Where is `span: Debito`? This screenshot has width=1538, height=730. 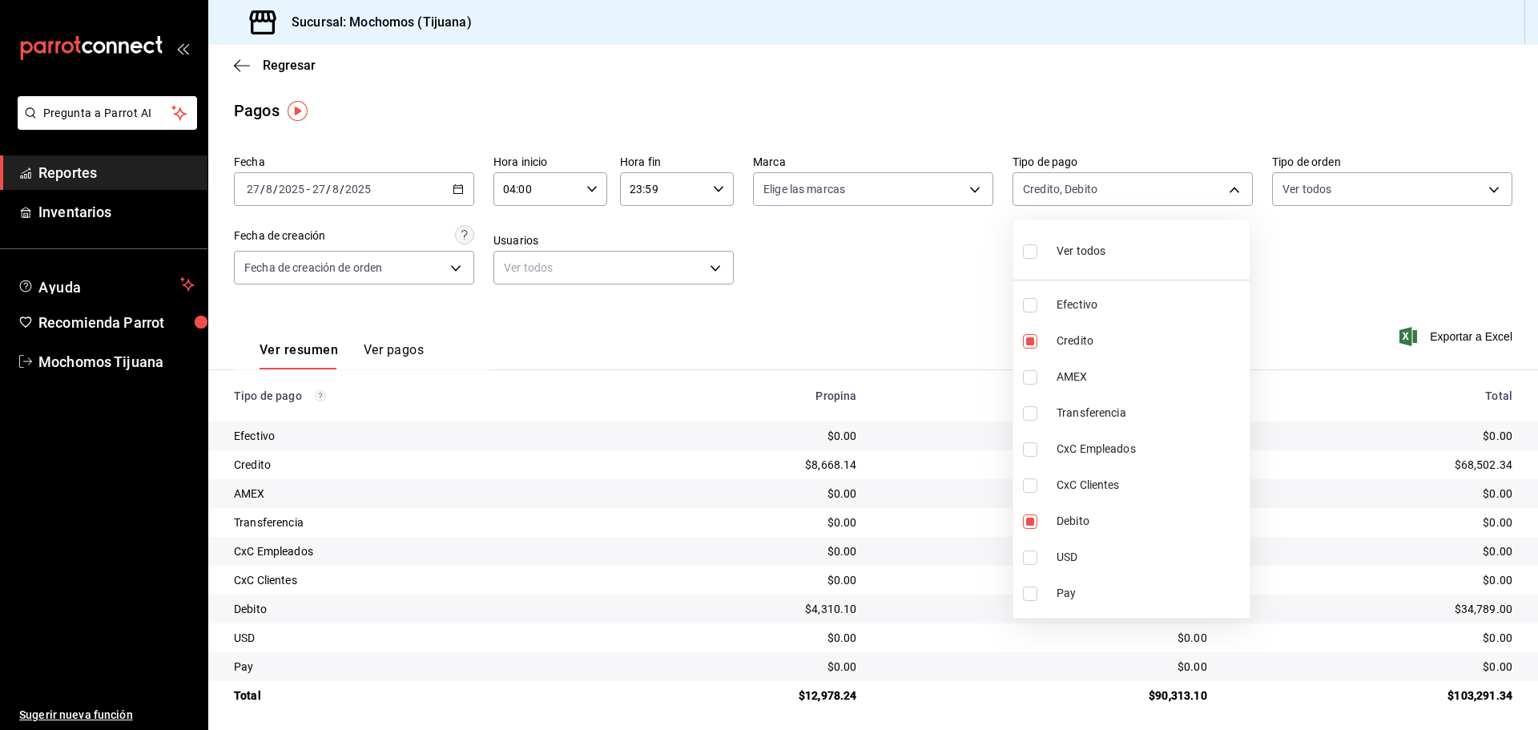 span: Debito is located at coordinates (1149, 521).